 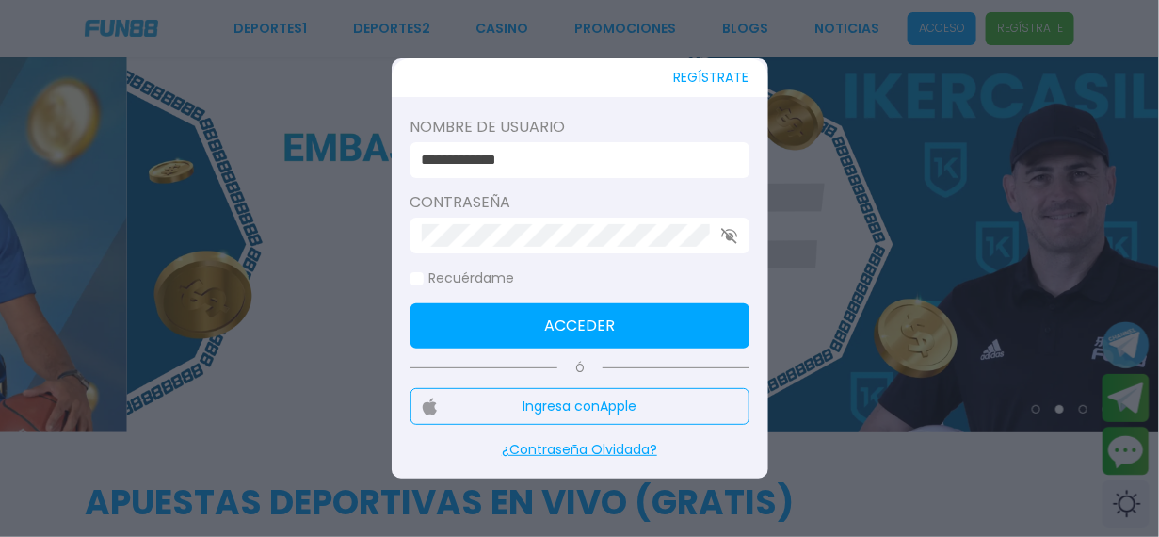 What do you see at coordinates (580, 406) in the screenshot?
I see `button: Ingresa conApple` at bounding box center [580, 406].